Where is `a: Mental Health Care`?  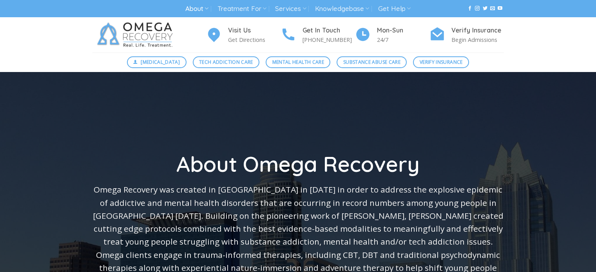
a: Mental Health Care is located at coordinates (298, 62).